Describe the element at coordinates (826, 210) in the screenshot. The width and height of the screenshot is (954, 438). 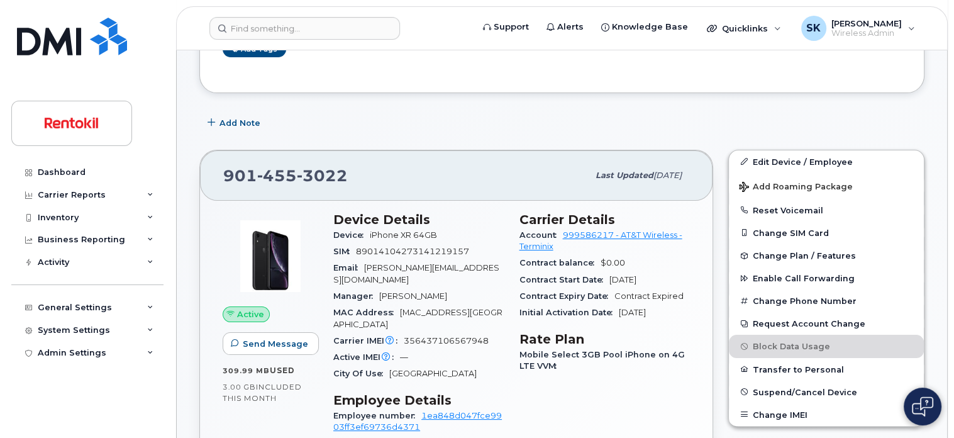
I see `button: Reset Voicemail` at that location.